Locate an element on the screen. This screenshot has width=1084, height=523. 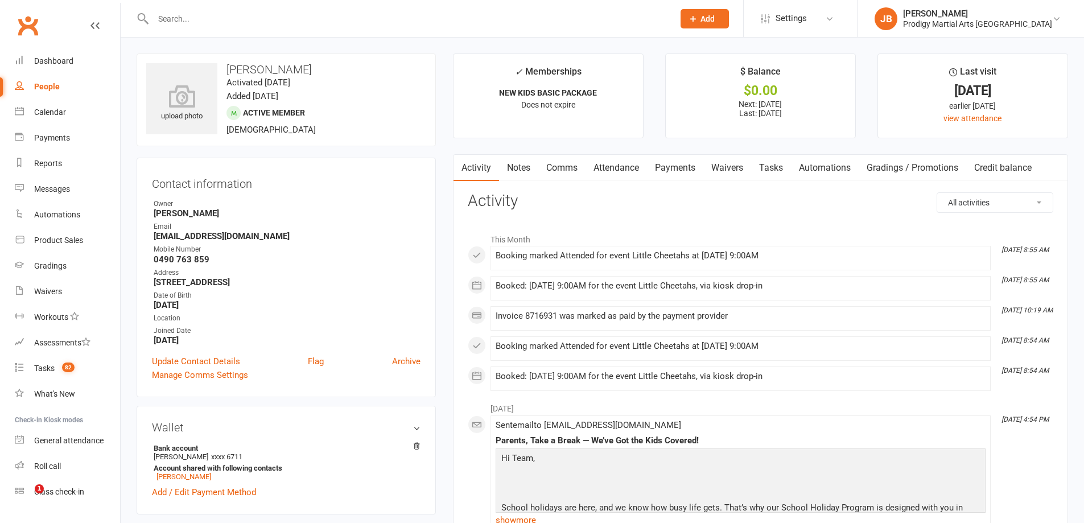
div: Date of Birth is located at coordinates (287, 295).